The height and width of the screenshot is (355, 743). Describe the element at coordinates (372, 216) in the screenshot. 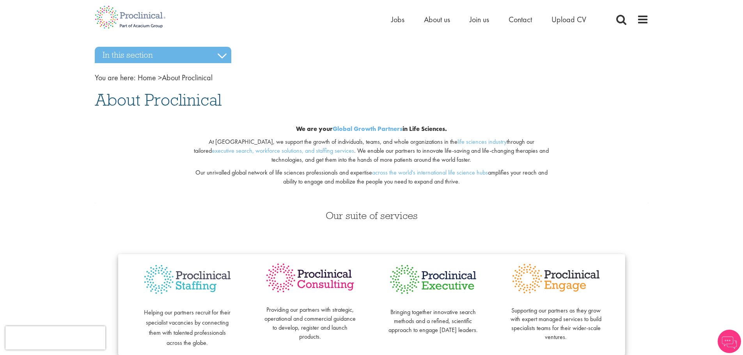

I see `h3: Our suite of services` at that location.